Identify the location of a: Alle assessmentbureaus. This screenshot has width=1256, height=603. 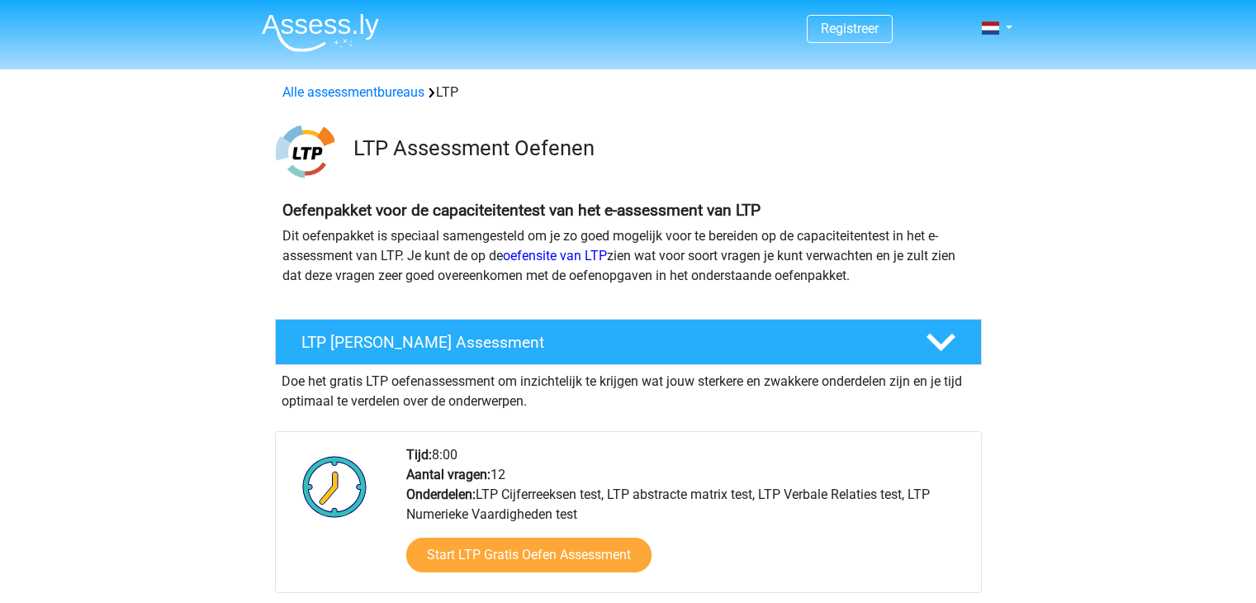
(354, 92).